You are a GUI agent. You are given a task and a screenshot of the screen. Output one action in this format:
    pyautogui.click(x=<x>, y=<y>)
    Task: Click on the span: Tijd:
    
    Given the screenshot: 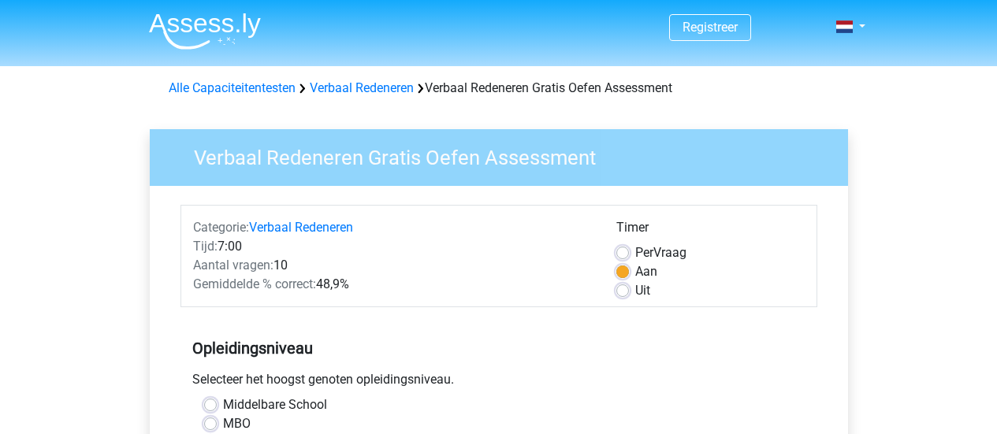 What is the action you would take?
    pyautogui.click(x=205, y=246)
    